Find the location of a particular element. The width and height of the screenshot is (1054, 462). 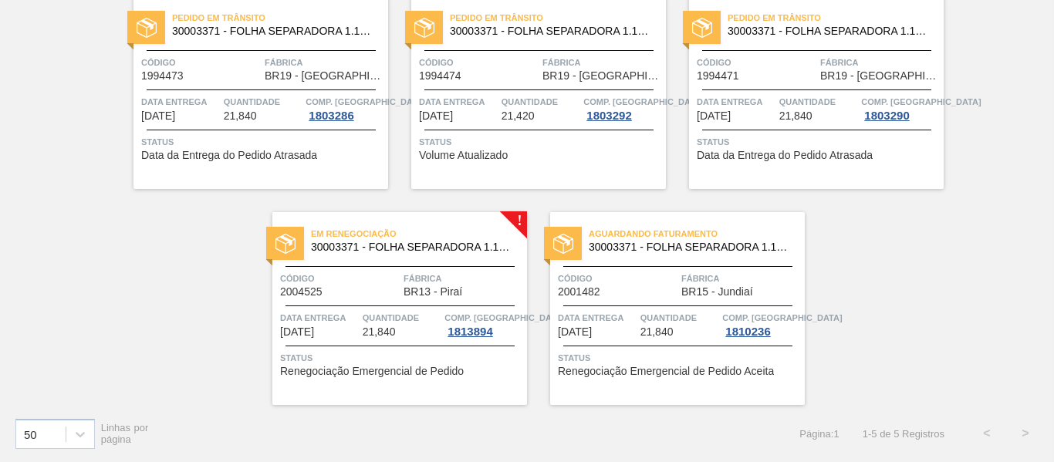

span: BR15 - Jundiaí is located at coordinates (717, 292).